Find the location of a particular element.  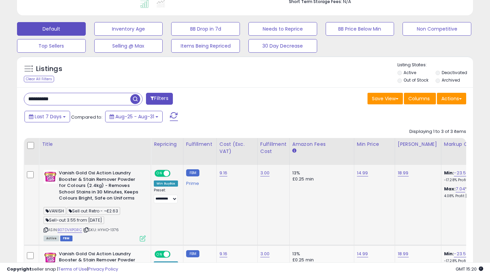

button: BB Drop in 7d is located at coordinates (206, 29).